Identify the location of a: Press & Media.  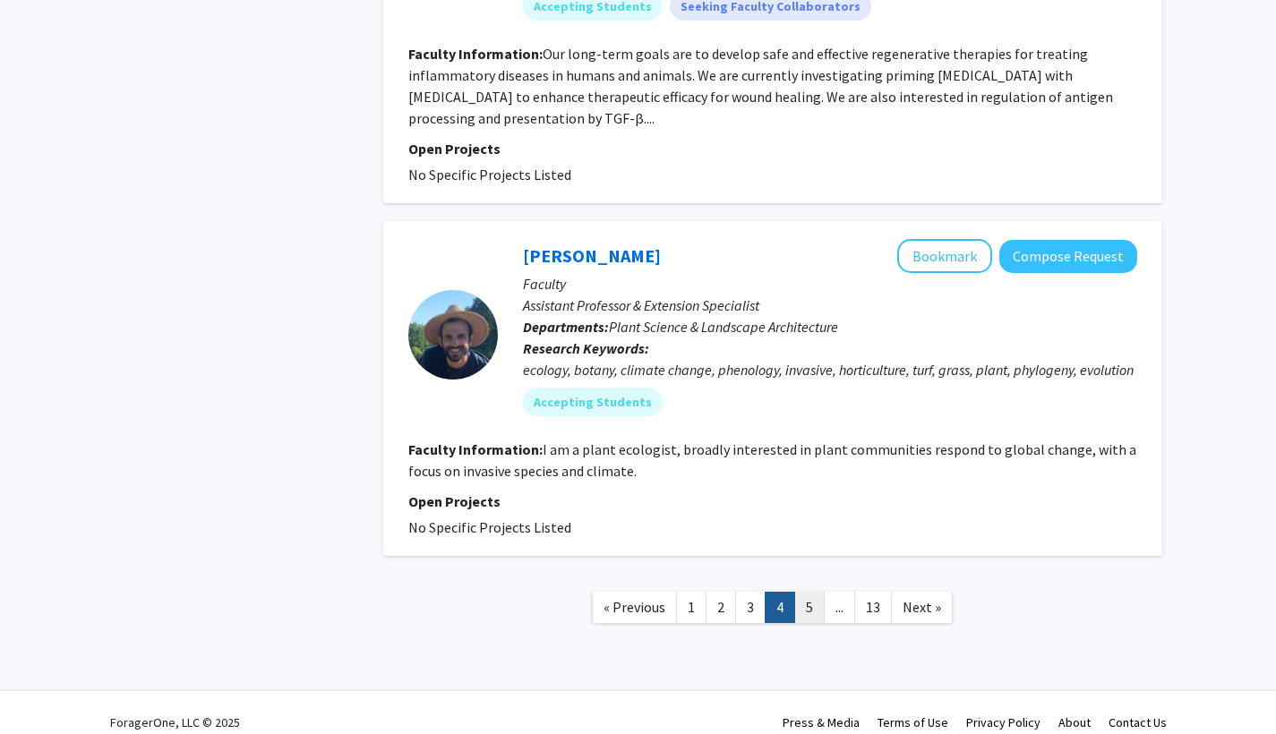
(821, 722).